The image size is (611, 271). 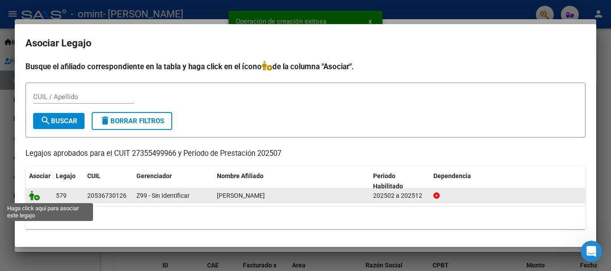 I want to click on div: 👉 Si no aparece nada o la caja está vacía, no contamos con esa información en el sistema. ​ 📍 Par..., so click(x=77, y=120).